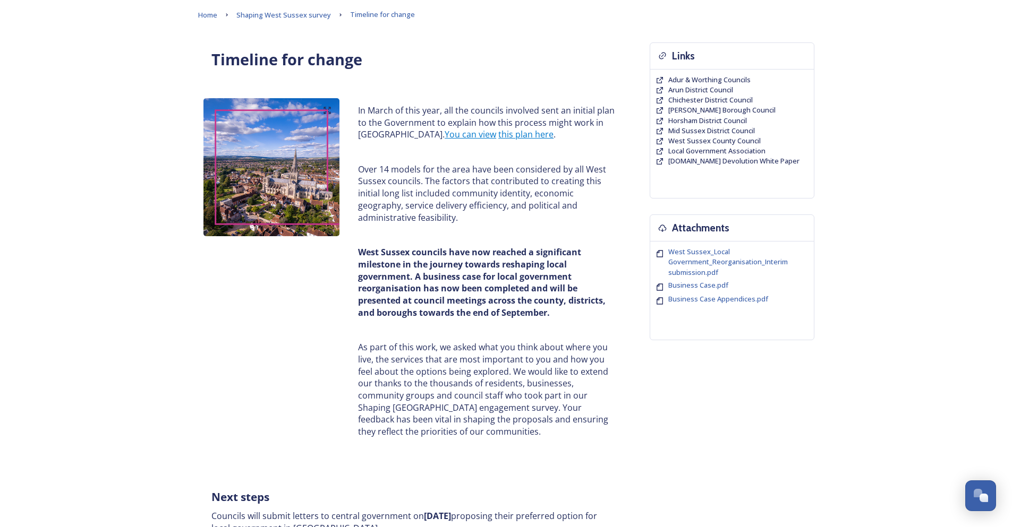 The height and width of the screenshot is (527, 1012). Describe the element at coordinates (714, 141) in the screenshot. I see `span: West Sussex County Council` at that location.